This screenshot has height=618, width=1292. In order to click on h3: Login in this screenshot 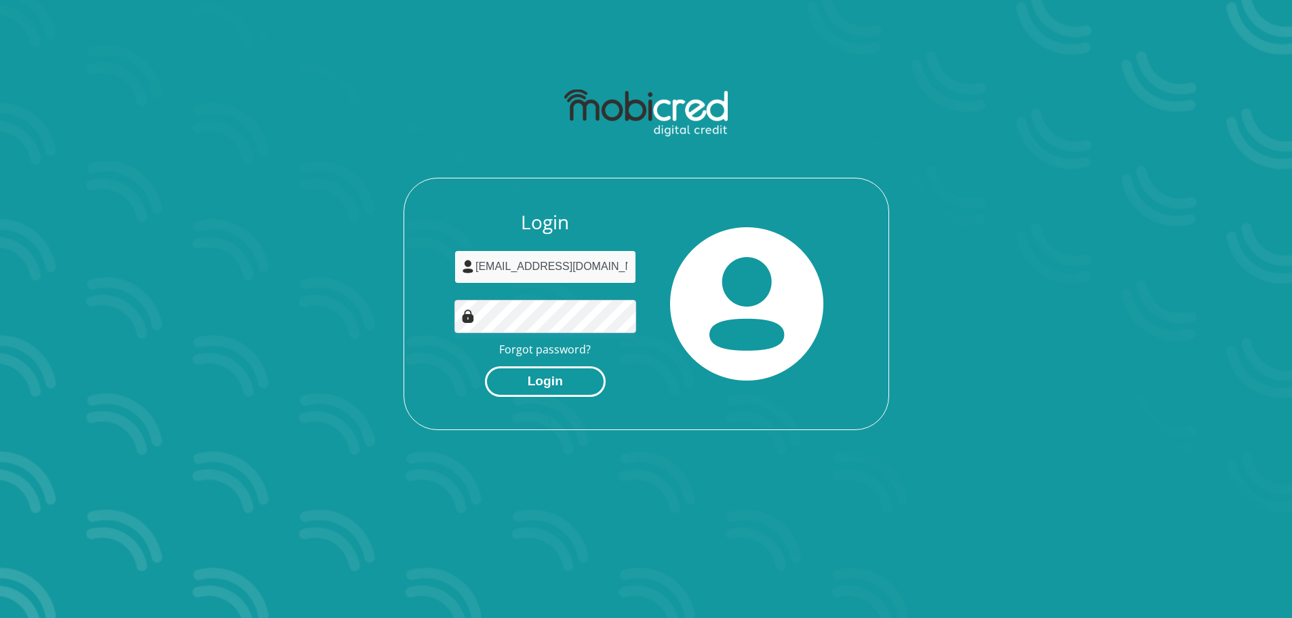, I will do `click(545, 222)`.